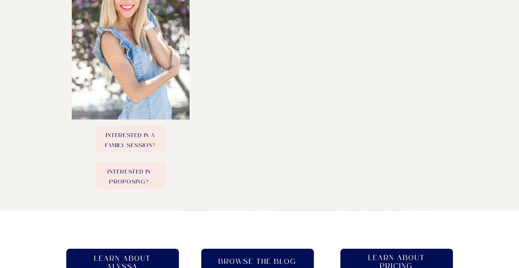 Image resolution: width=519 pixels, height=268 pixels. What do you see at coordinates (257, 262) in the screenshot?
I see `a: Browse the blog` at bounding box center [257, 262].